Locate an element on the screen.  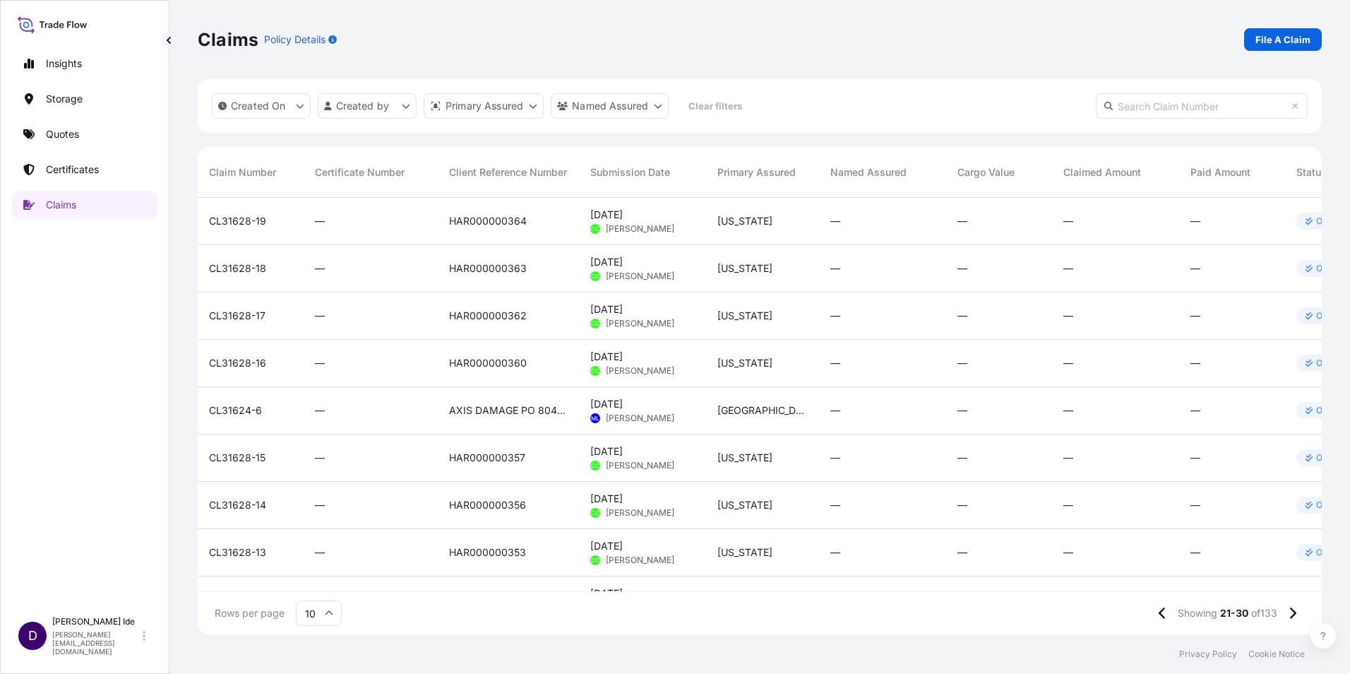
p: Policy Details is located at coordinates (294, 40).